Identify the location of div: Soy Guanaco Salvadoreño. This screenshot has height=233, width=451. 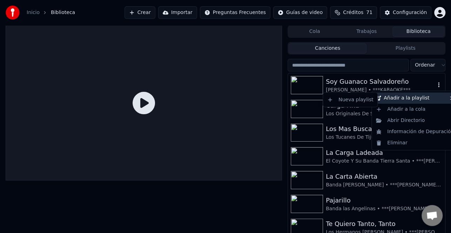
(380, 82).